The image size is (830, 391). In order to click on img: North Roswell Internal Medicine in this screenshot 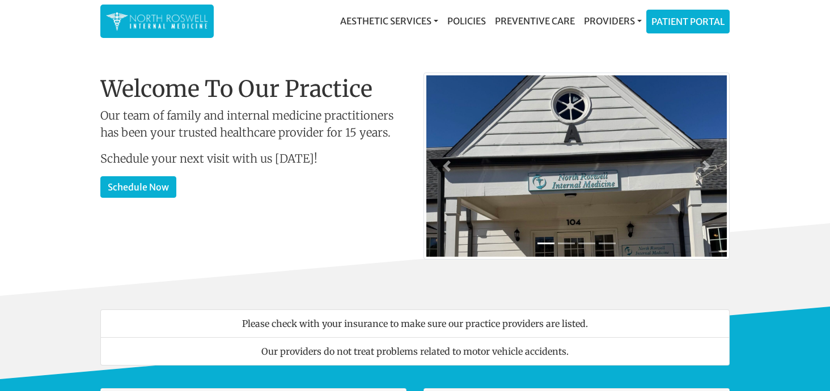, I will do `click(157, 21)`.